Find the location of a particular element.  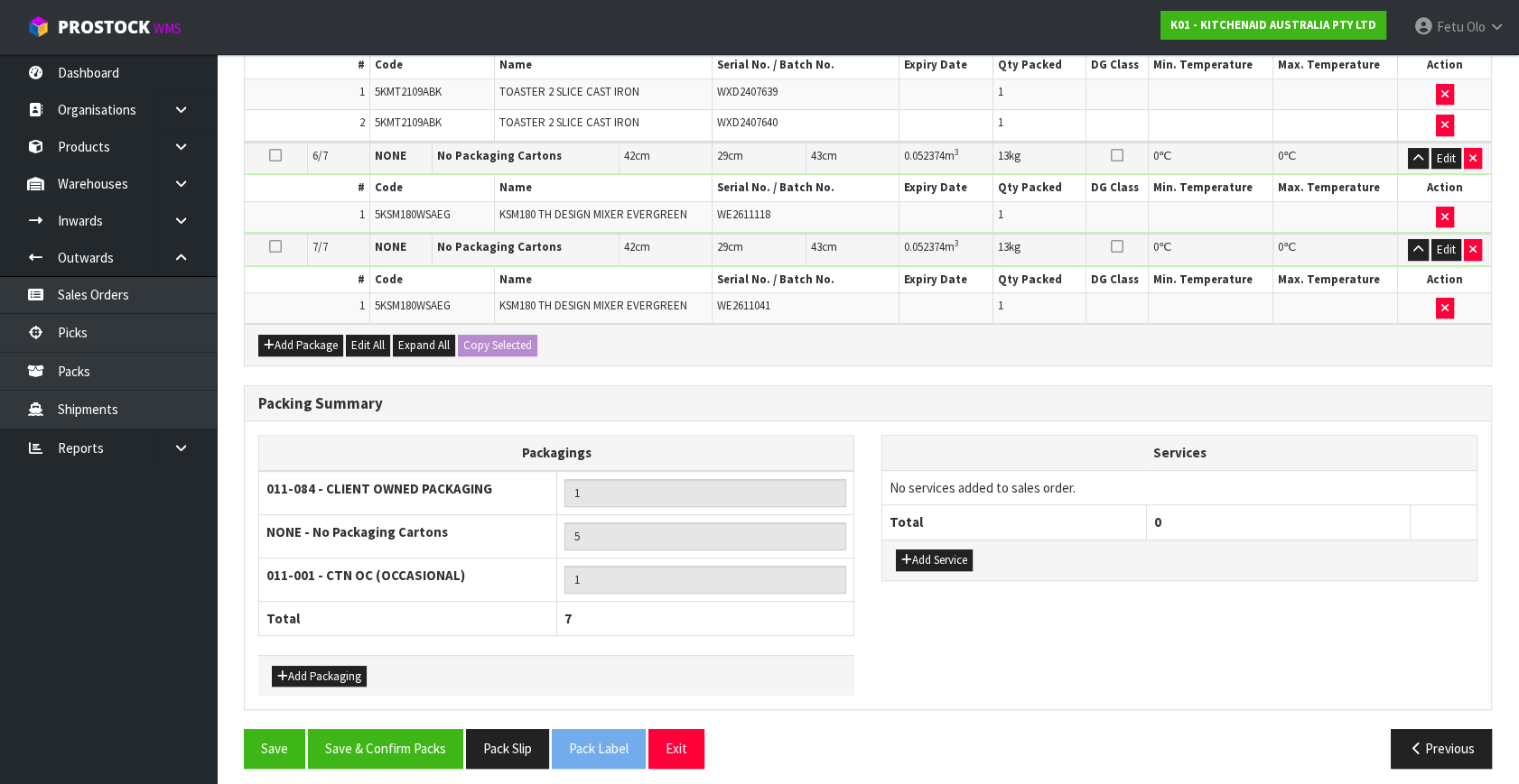

span: WE2611041 is located at coordinates (743, 305).